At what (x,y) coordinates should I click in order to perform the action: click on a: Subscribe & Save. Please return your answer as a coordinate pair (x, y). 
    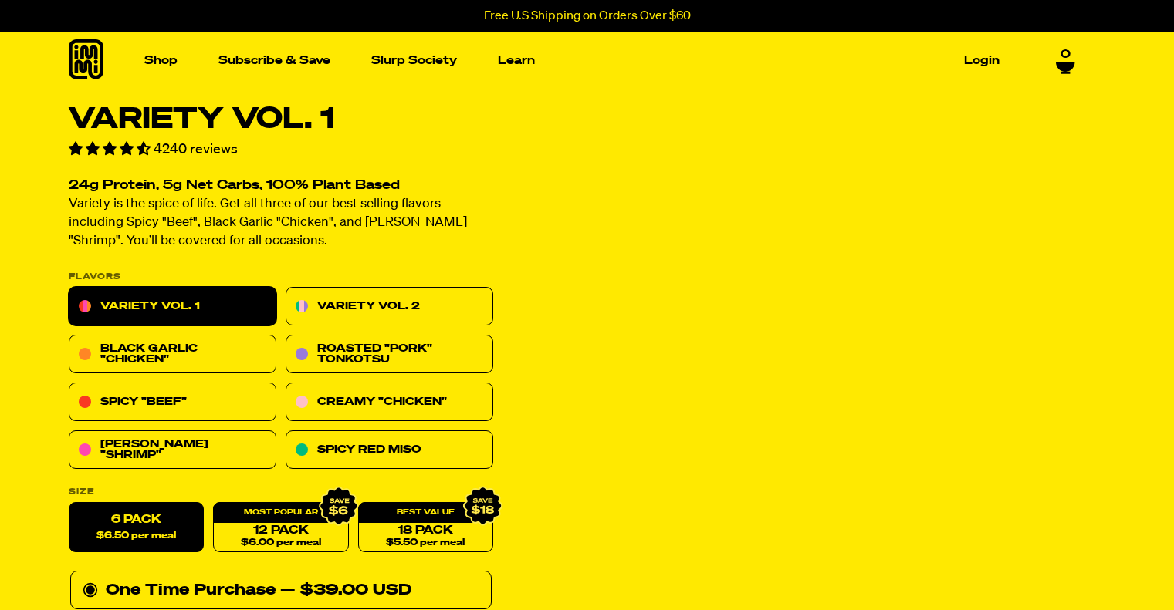
    Looking at the image, I should click on (274, 60).